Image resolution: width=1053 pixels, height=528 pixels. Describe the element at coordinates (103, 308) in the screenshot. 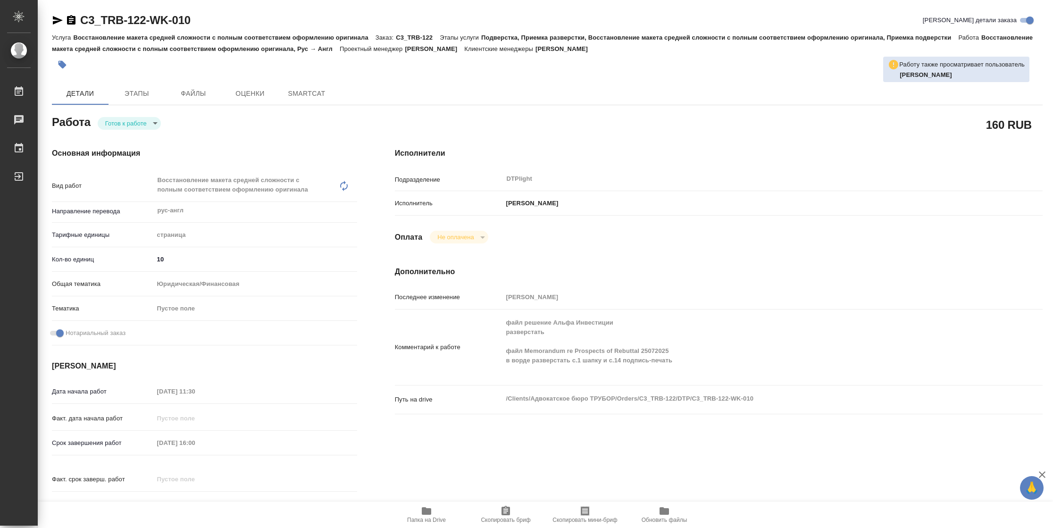

I see `p: Тематика` at that location.